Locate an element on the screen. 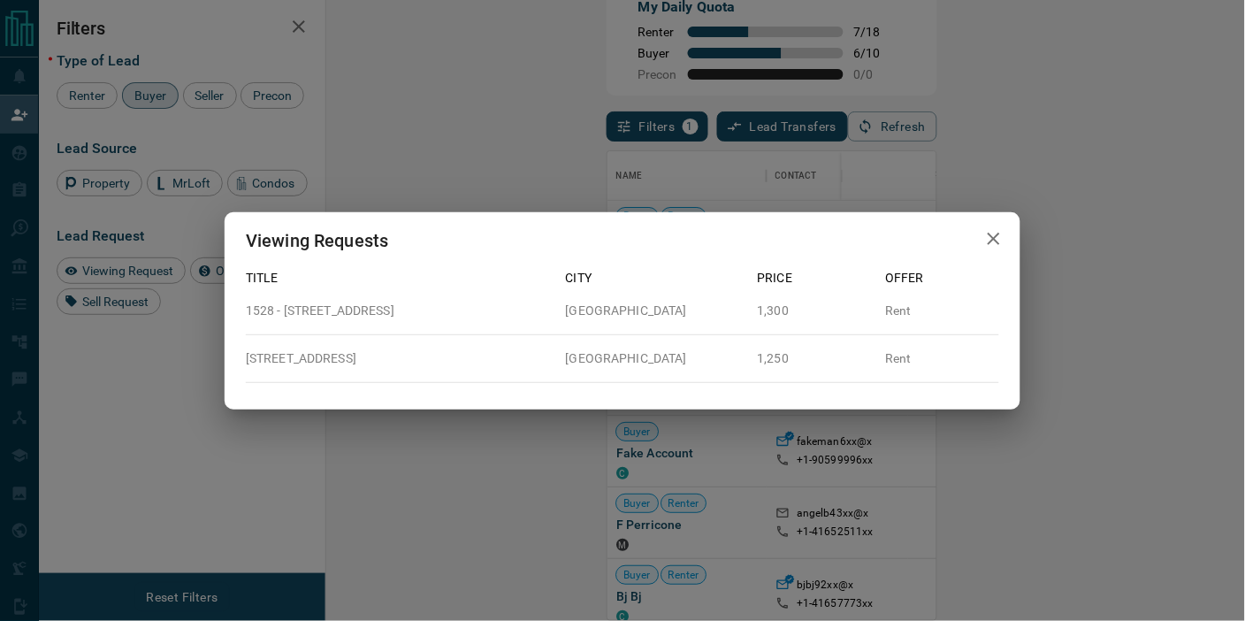 Image resolution: width=1245 pixels, height=621 pixels. p: Title is located at coordinates (399, 278).